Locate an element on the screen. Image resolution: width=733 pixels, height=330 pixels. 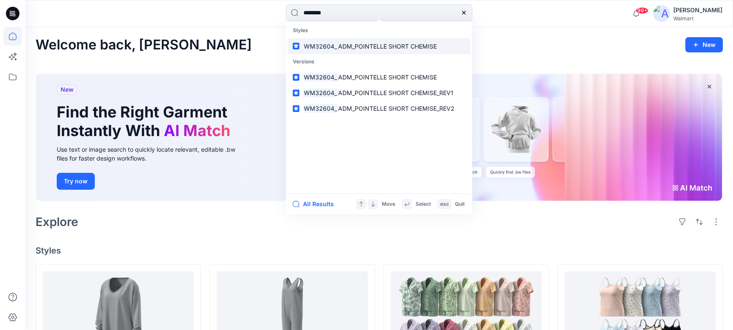
p: Versions is located at coordinates (379, 62).